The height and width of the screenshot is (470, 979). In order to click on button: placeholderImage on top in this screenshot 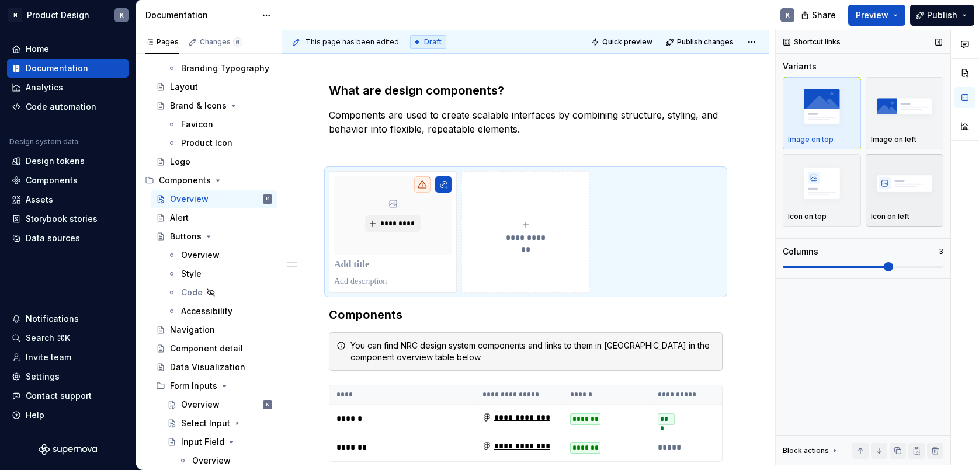, I will do `click(822, 113)`.